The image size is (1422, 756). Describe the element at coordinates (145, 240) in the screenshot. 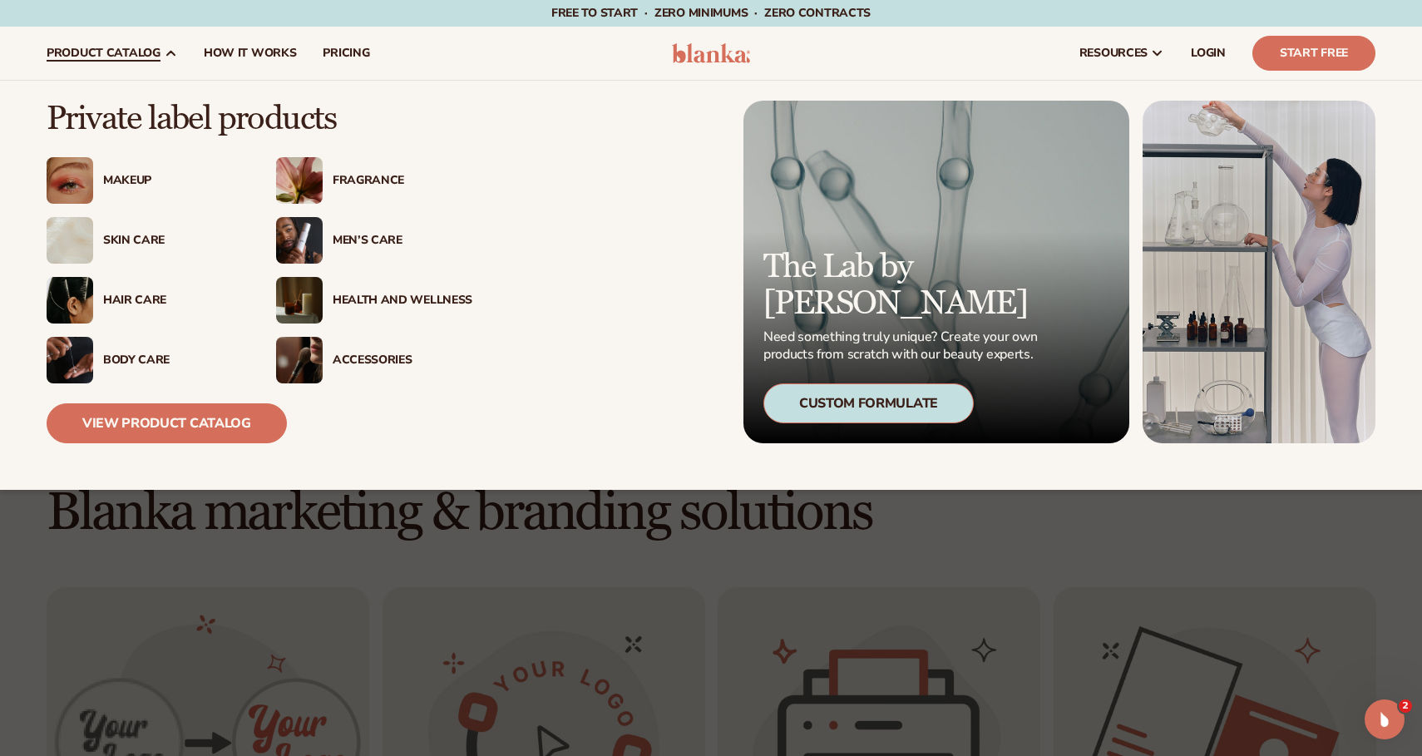

I see `a: Cream moisturizer swatch. Skin Care` at that location.